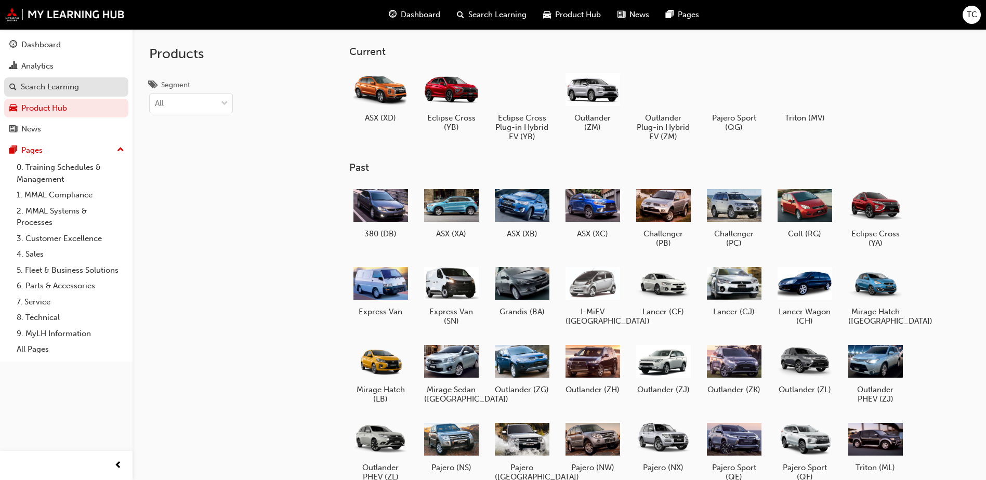 The image size is (986, 480). Describe the element at coordinates (70, 217) in the screenshot. I see `a: 2. MMAL Systems & Processes` at that location.